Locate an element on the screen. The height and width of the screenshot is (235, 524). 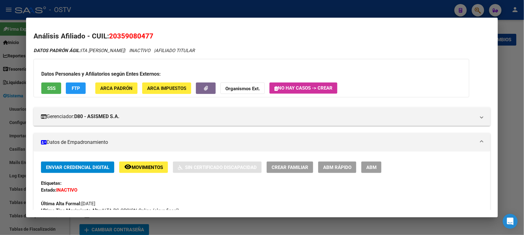
span: 20359080477 is located at coordinates (131, 36).